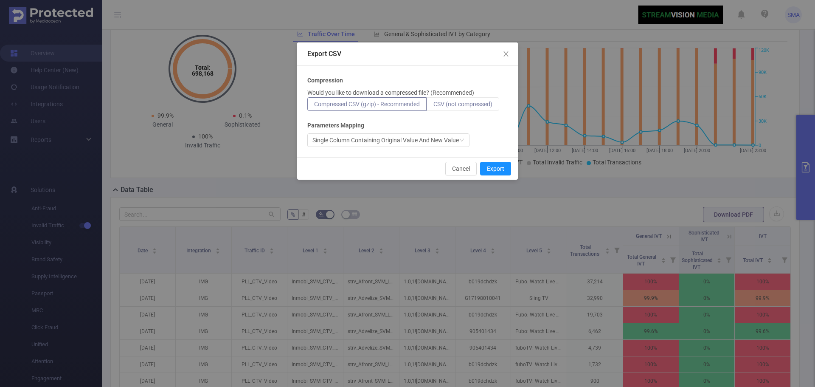 The height and width of the screenshot is (387, 815). Describe the element at coordinates (391, 93) in the screenshot. I see `p: Would you like to download a compressed file? (Recommended)` at that location.